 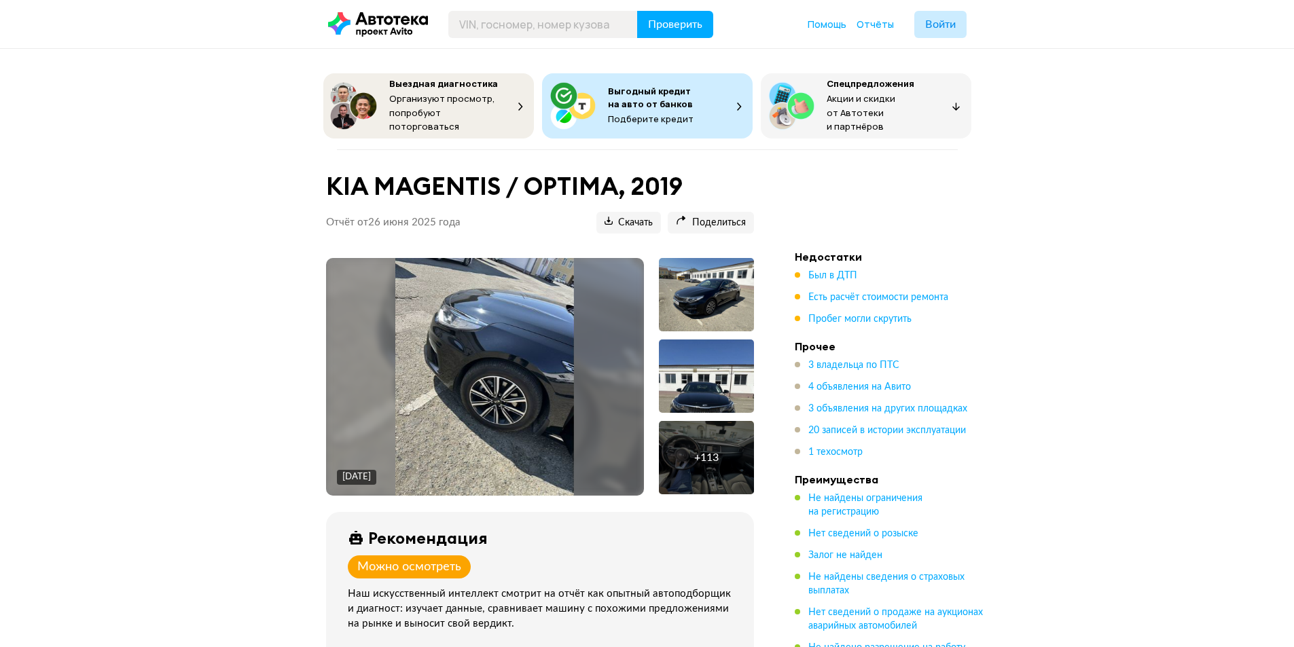 I want to click on h4: Недостатки, so click(x=890, y=257).